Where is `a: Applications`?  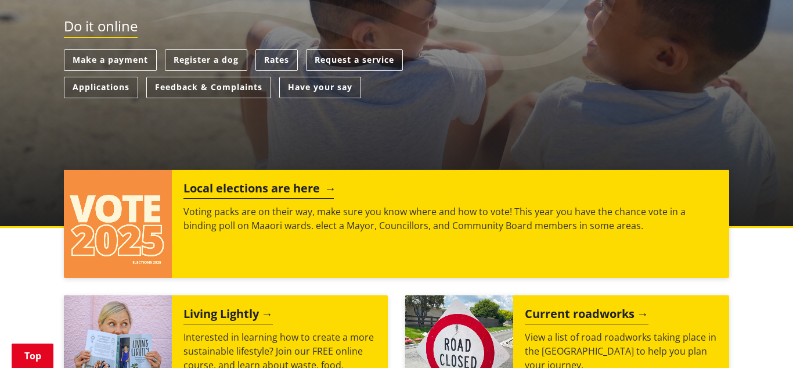 a: Applications is located at coordinates (101, 87).